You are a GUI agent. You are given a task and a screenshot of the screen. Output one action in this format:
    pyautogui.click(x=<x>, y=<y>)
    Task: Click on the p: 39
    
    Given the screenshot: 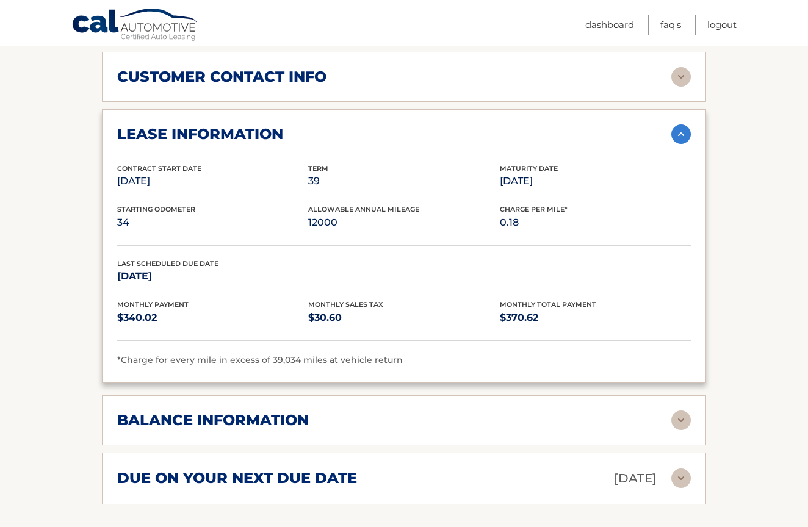 What is the action you would take?
    pyautogui.click(x=403, y=181)
    